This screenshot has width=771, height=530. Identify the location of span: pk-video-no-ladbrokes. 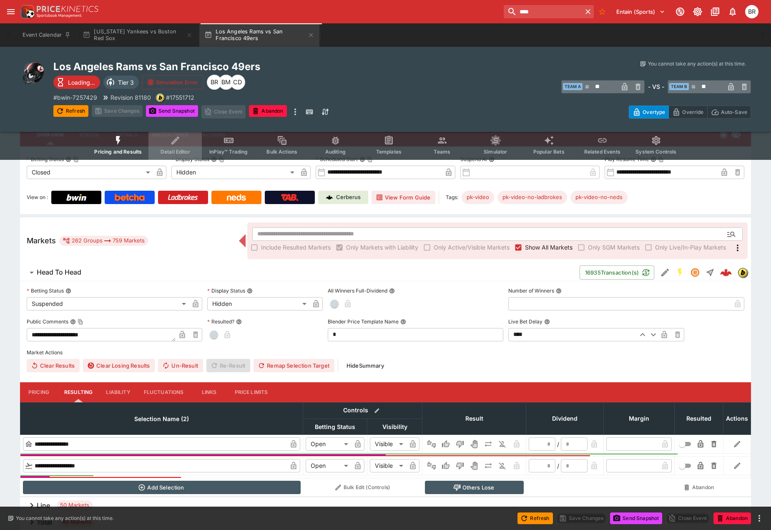
(532, 197).